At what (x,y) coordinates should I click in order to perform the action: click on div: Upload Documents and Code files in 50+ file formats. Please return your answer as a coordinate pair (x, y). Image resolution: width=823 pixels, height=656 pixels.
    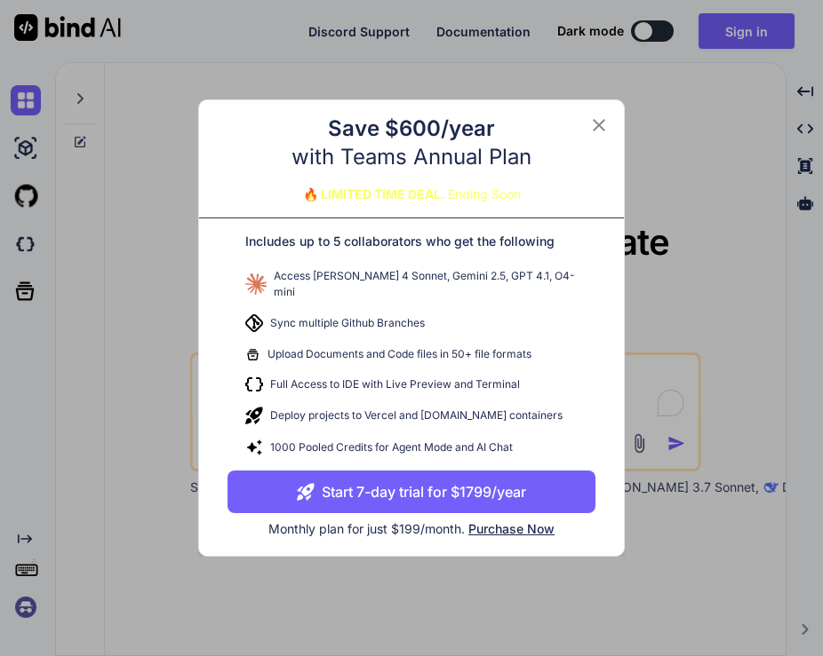
    Looking at the image, I should click on (411, 354).